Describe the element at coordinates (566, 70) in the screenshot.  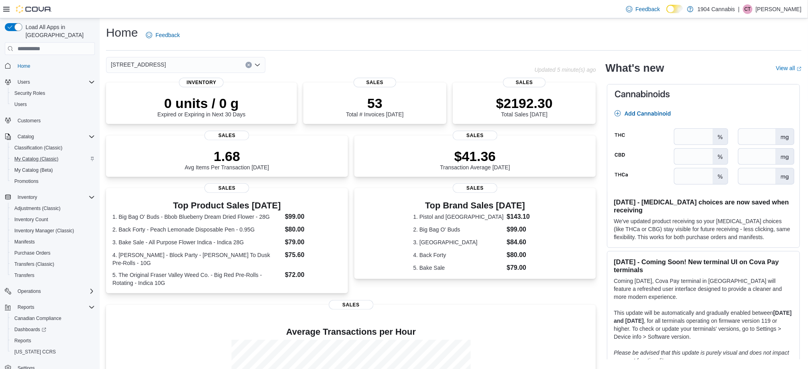
I see `p: Updated 5 minute(s) ago` at that location.